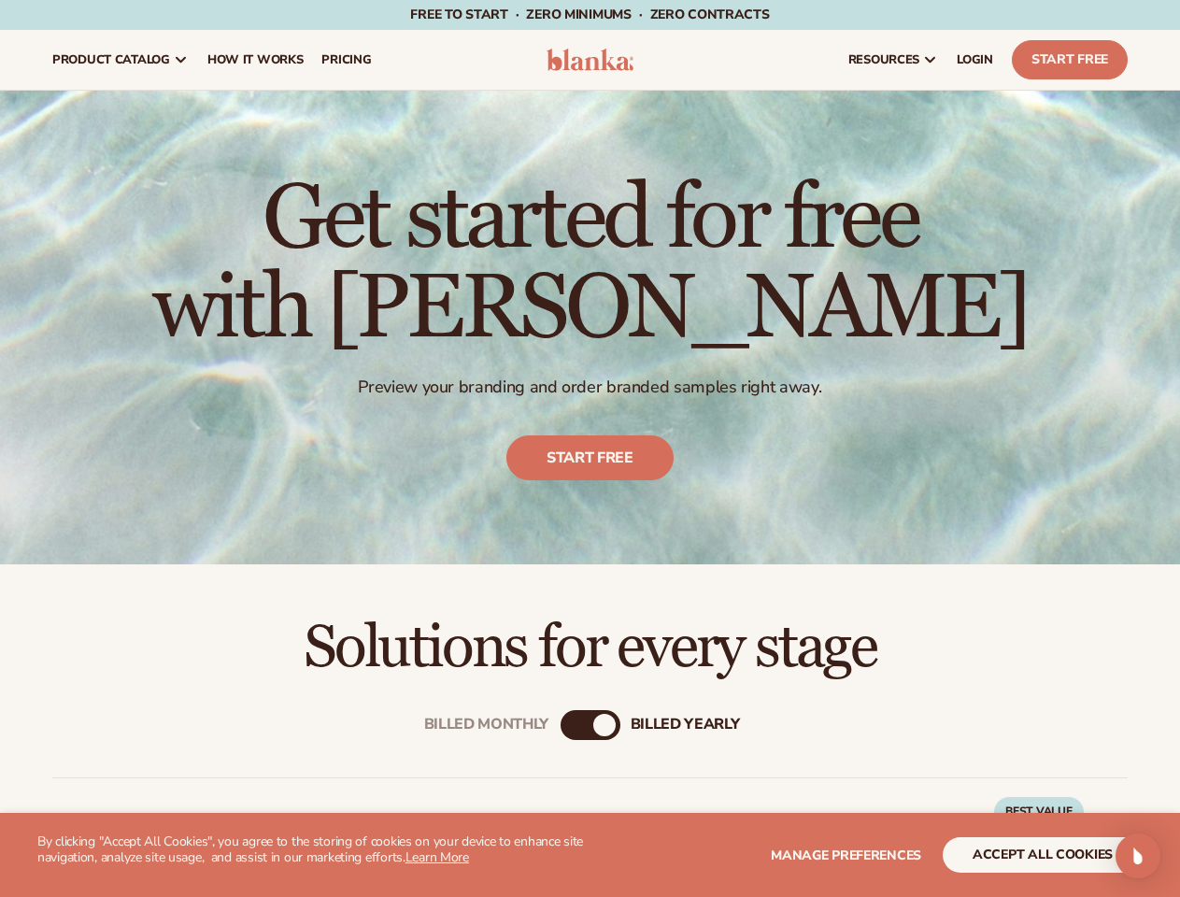 The image size is (1180, 897). Describe the element at coordinates (893, 60) in the screenshot. I see `a: resources` at that location.